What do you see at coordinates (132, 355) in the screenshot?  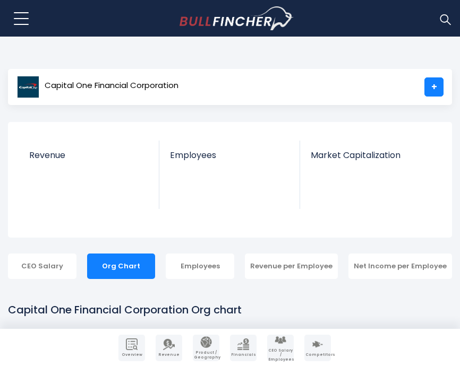 I see `span: Overview` at bounding box center [132, 355].